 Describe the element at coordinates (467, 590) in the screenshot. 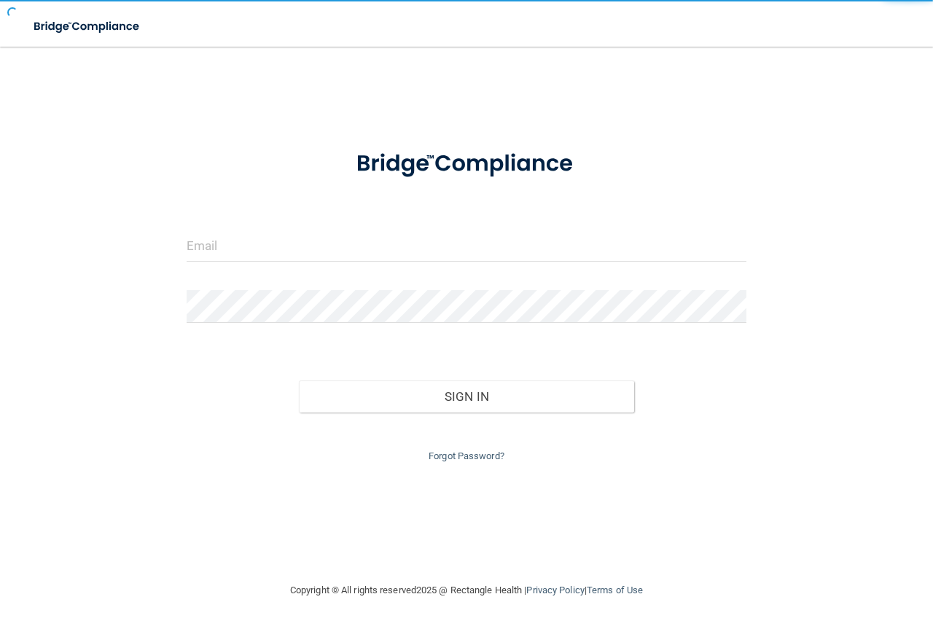

I see `div: Copyright © All rights reserved 2025 @ Rectangle Health | |` at that location.